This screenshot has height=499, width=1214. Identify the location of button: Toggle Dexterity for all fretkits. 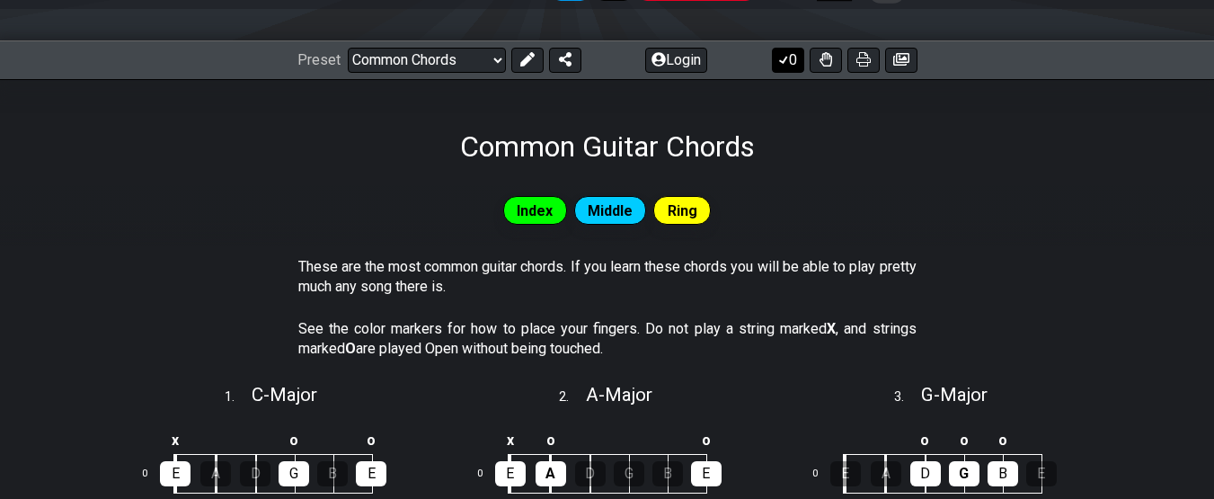
(826, 60).